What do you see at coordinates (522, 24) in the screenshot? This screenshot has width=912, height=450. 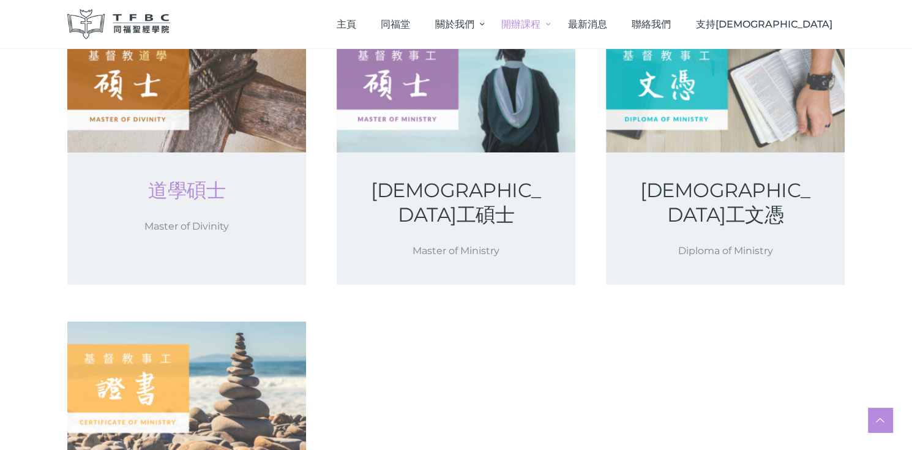 I see `a: 開辦課程` at bounding box center [522, 24].